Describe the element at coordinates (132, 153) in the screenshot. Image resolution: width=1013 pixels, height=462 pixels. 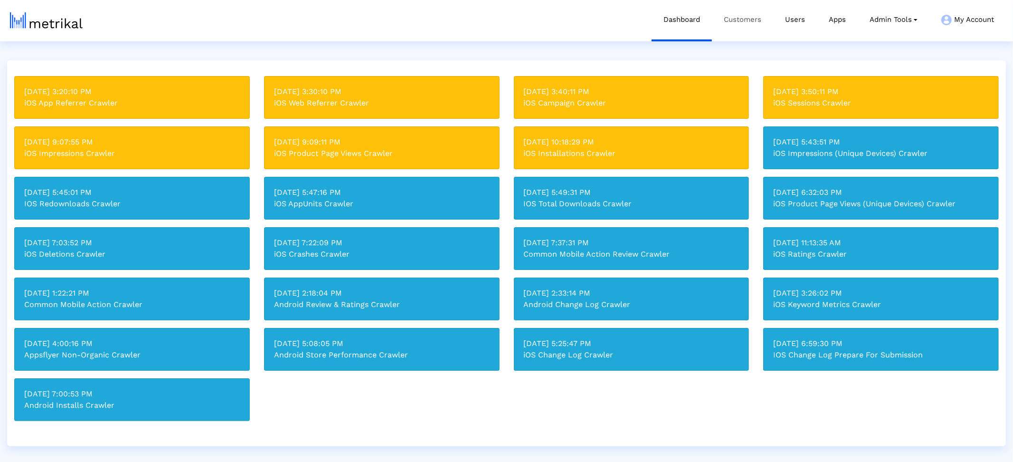
I see `div: iOS Impressions Crawler` at that location.